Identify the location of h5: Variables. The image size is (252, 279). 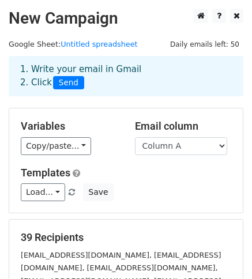
(69, 126).